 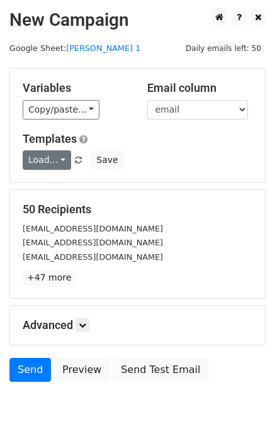 What do you see at coordinates (160, 370) in the screenshot?
I see `a: Send Test Email` at bounding box center [160, 370].